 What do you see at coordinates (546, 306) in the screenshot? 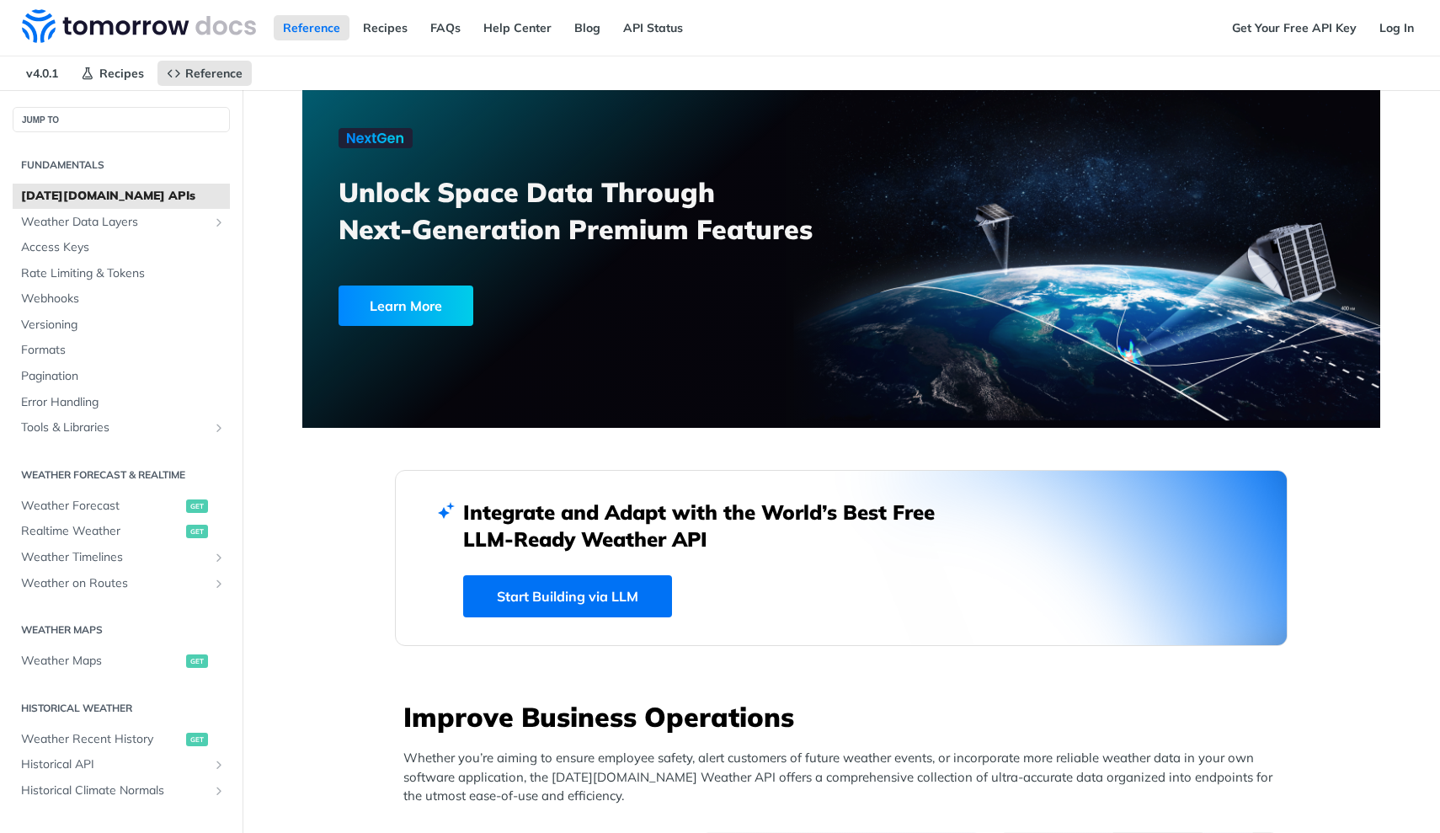
I see `a: Learn More` at bounding box center [546, 306].